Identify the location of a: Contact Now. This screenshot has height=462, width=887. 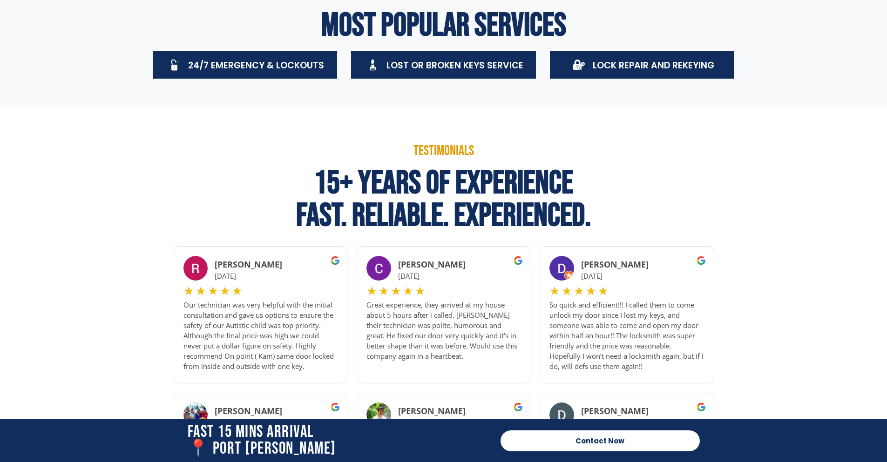
(600, 441).